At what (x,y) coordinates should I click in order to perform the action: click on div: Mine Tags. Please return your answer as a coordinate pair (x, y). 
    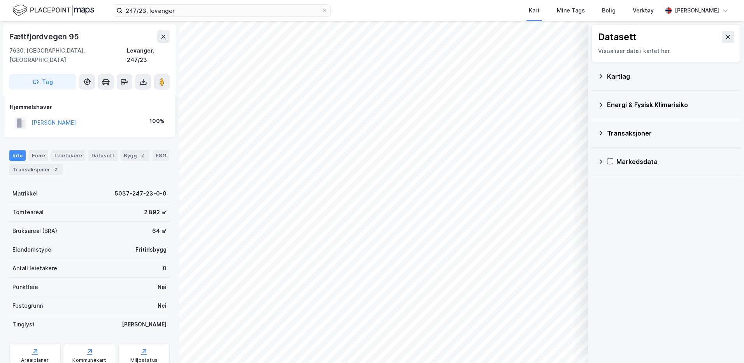
    Looking at the image, I should click on (571, 11).